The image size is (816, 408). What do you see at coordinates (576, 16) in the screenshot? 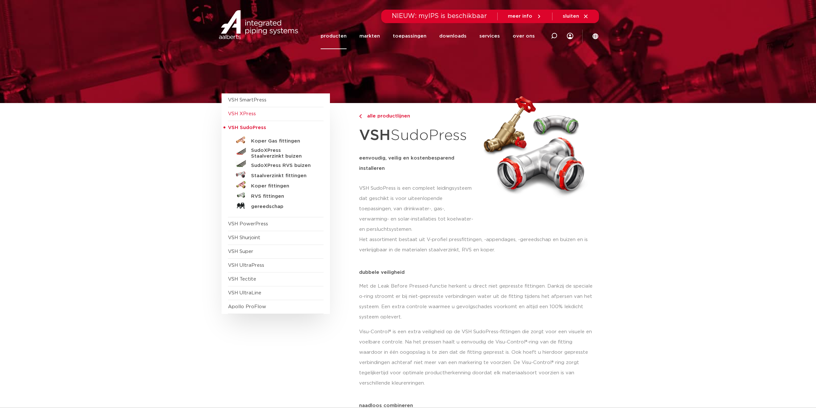
I see `a: sluiten` at bounding box center [576, 16].